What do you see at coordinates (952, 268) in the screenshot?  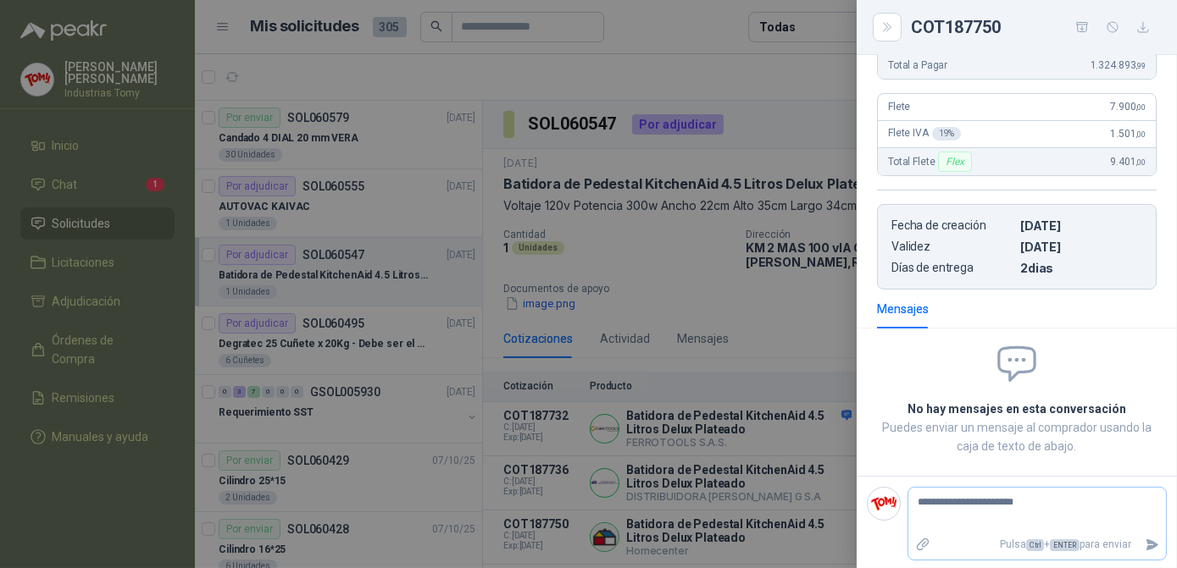 I see `p: Días de entrega` at bounding box center [952, 268].